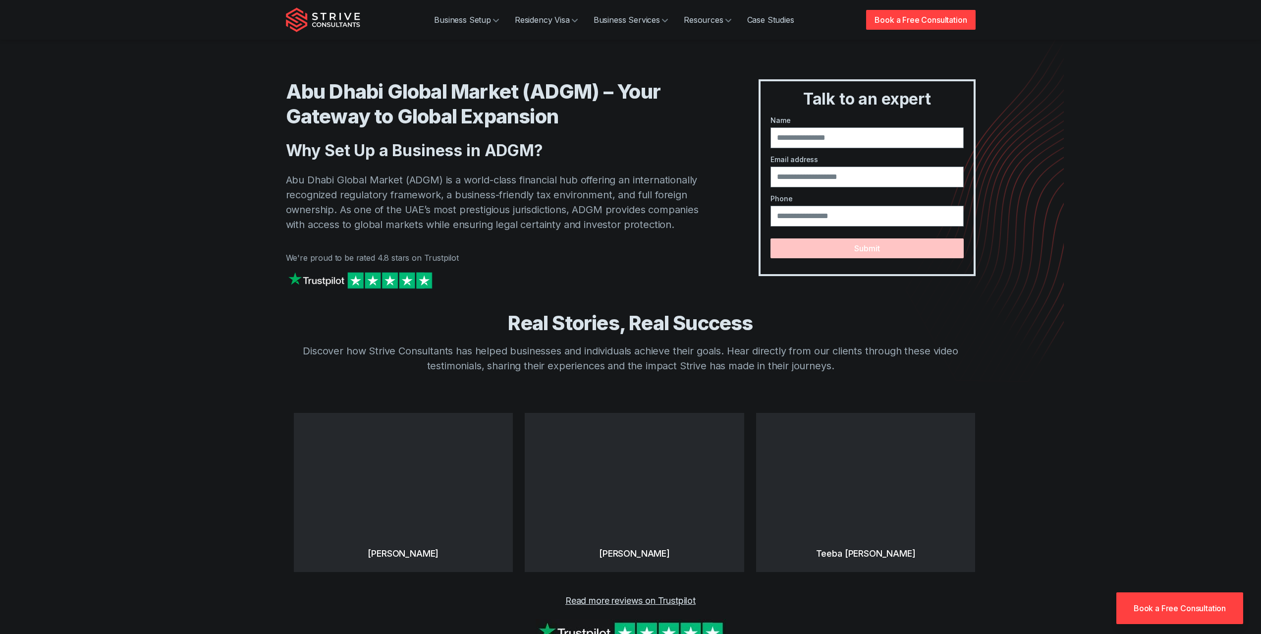  What do you see at coordinates (634, 492) in the screenshot?
I see `li: 2 of 5` at bounding box center [634, 492].